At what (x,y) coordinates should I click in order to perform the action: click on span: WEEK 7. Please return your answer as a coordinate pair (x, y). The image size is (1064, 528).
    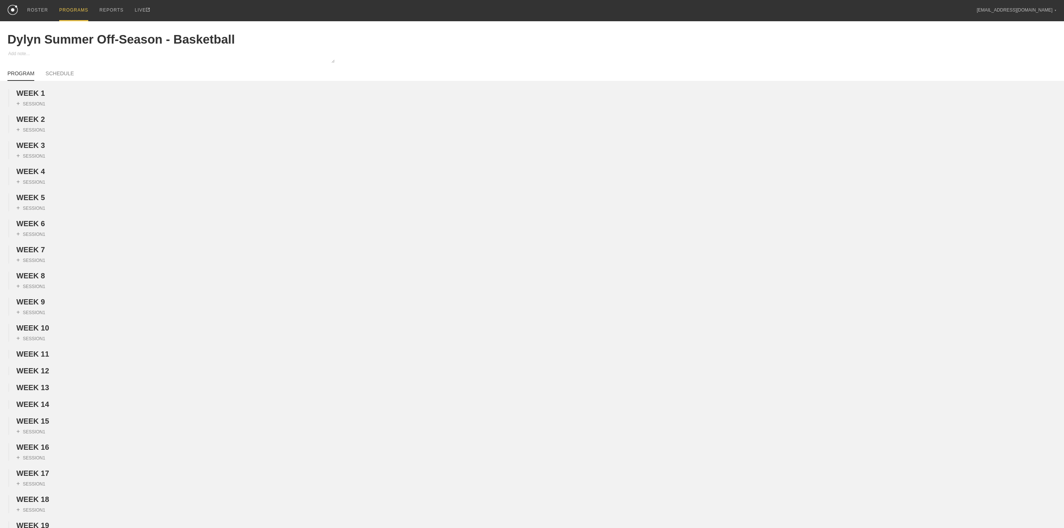
    Looking at the image, I should click on (31, 250).